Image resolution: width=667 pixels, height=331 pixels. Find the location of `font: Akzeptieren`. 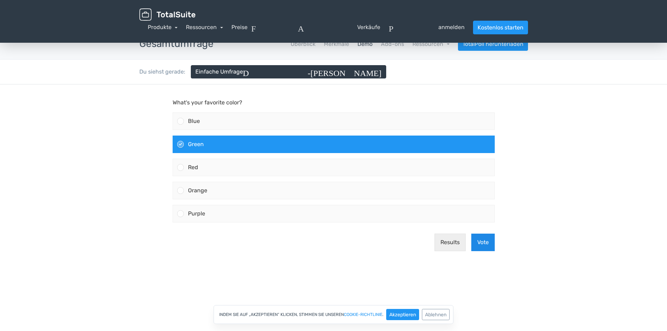

font: Akzeptieren is located at coordinates (403, 314).